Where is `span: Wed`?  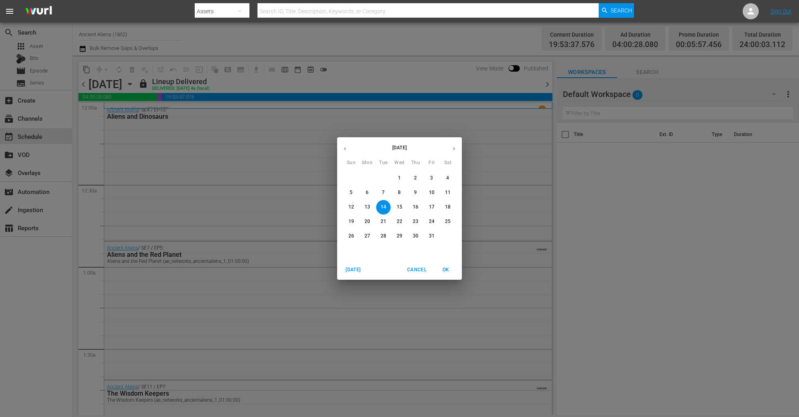
span: Wed is located at coordinates (399, 163).